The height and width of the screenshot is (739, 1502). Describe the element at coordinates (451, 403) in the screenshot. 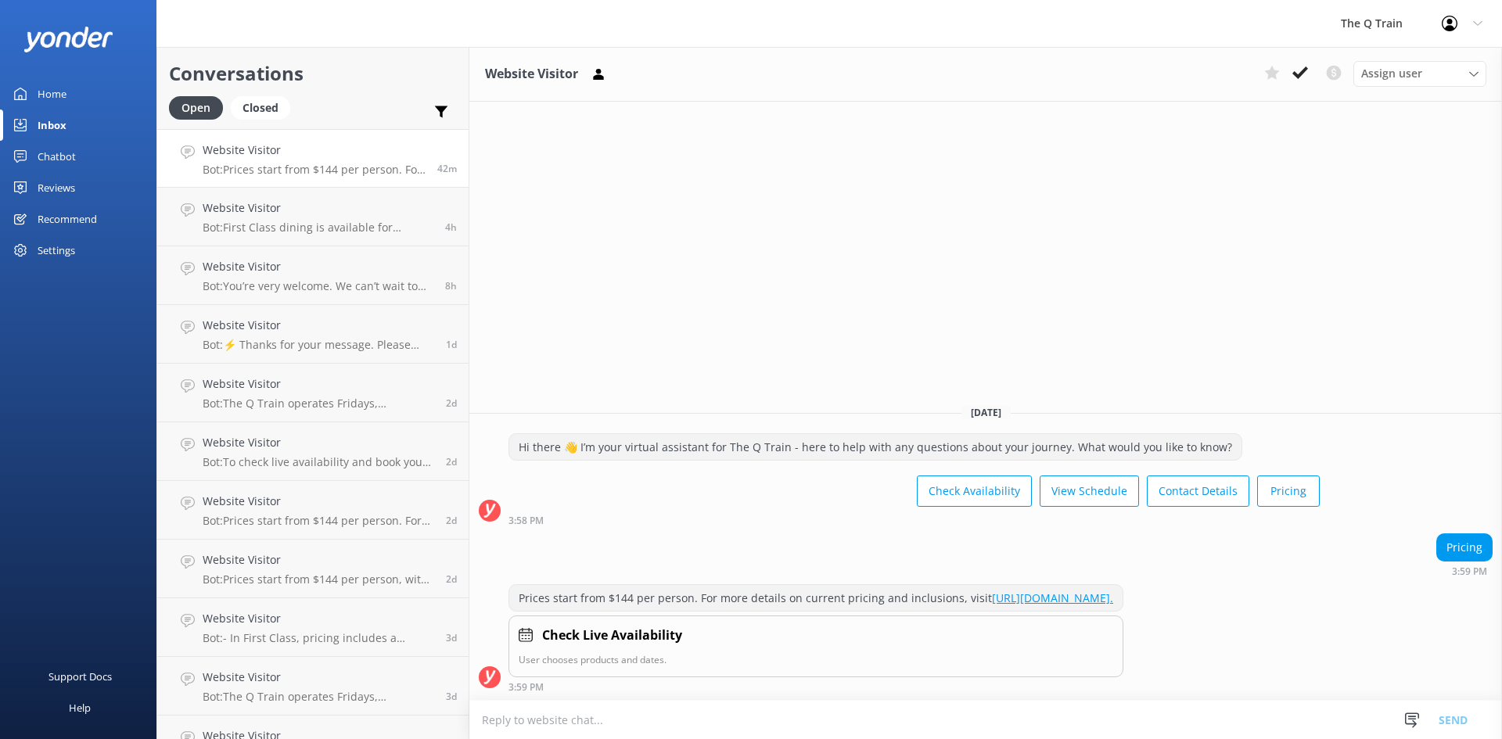

I see `span: Sep 15 2025 04:17pm (UTC +10:00) Australia/Sydney` at that location.